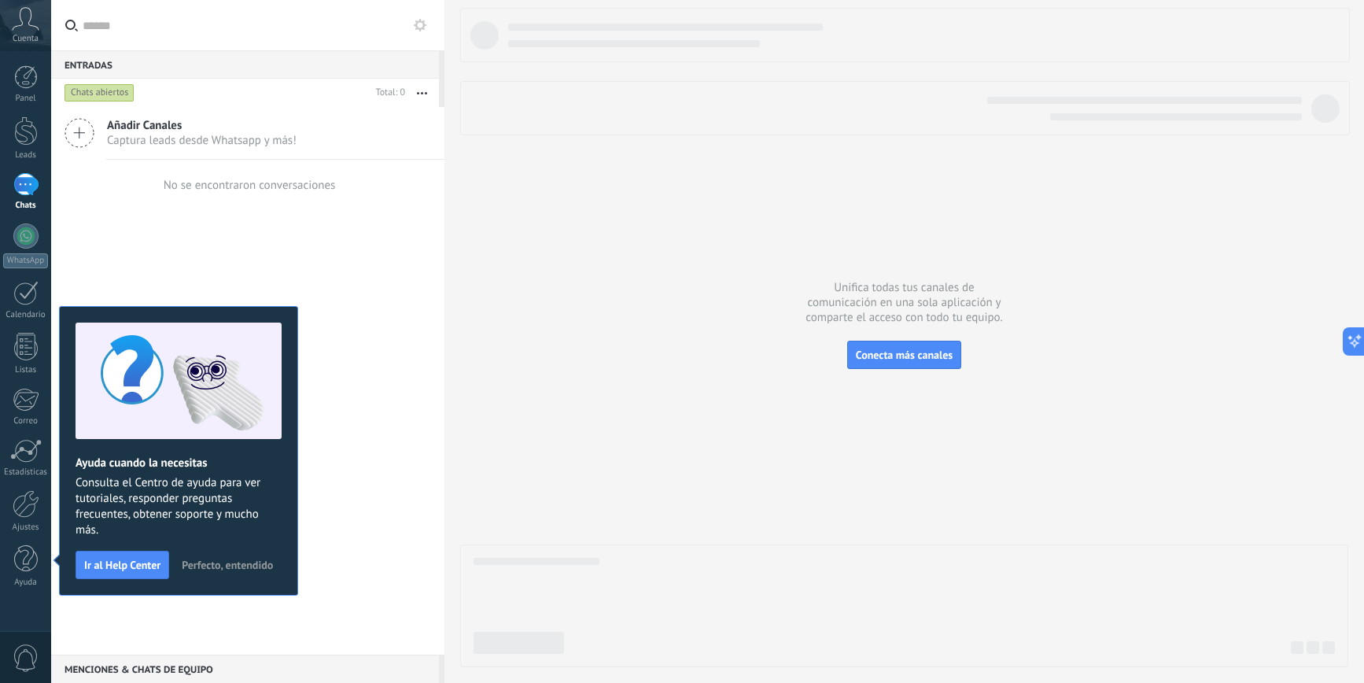  I want to click on button: Perfecto, entendido, so click(227, 565).